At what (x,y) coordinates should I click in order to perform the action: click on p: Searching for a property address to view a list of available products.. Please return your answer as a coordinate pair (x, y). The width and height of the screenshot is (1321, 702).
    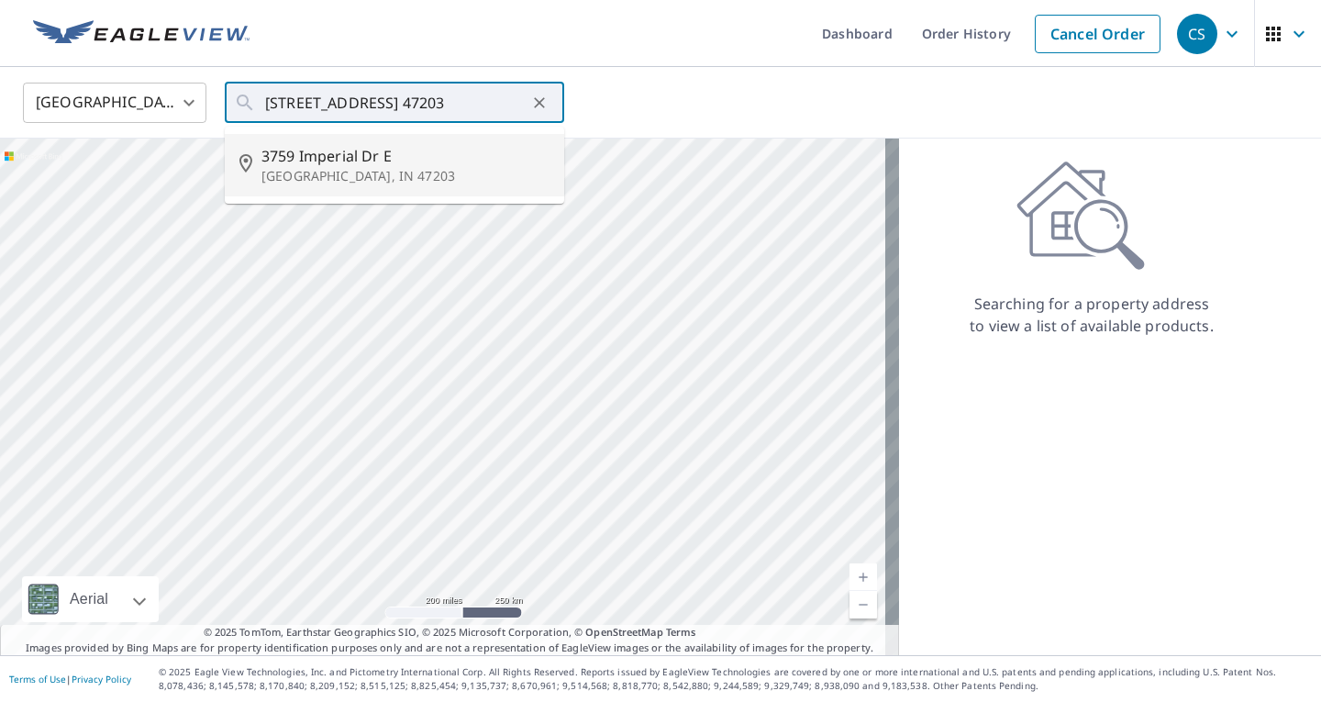
    Looking at the image, I should click on (1092, 315).